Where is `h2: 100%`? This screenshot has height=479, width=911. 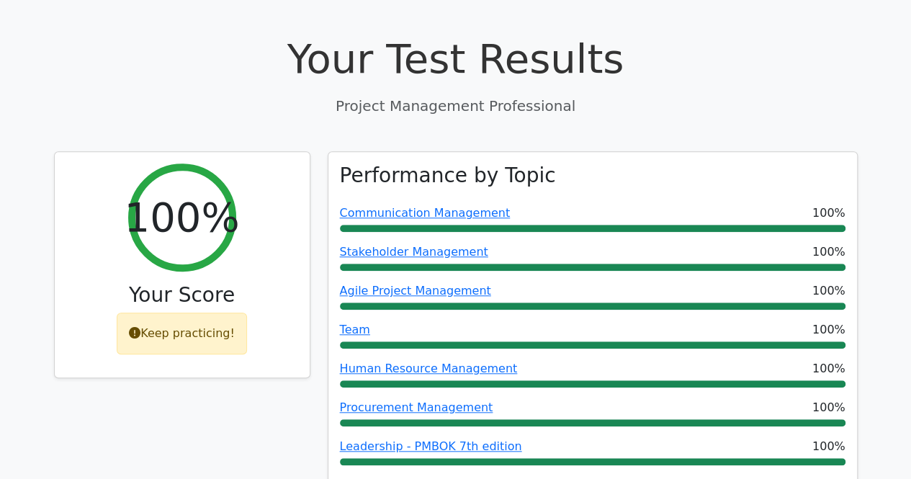 h2: 100% is located at coordinates (182, 217).